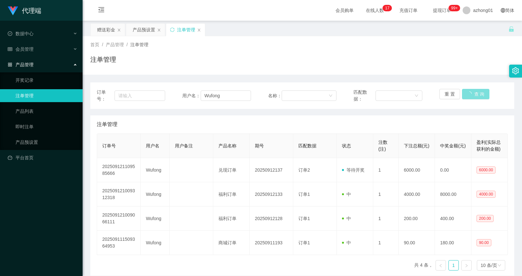 The height and width of the screenshot is (276, 522). What do you see at coordinates (43, 157) in the screenshot?
I see `a: 图标: dashboard平台首页` at bounding box center [43, 157].